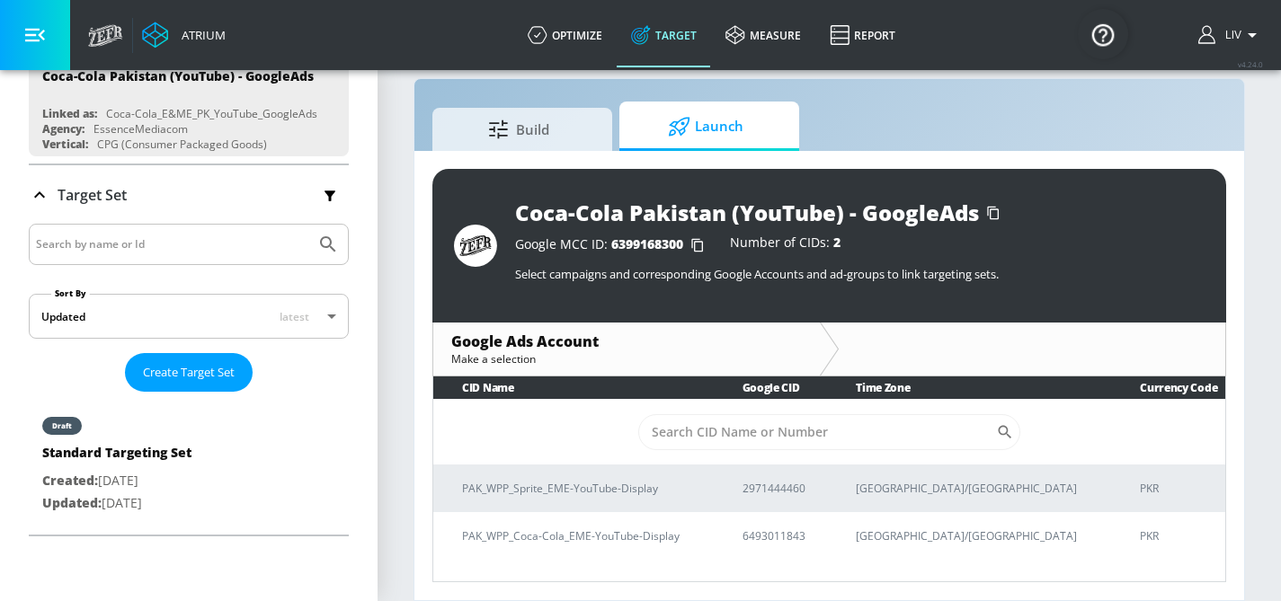  What do you see at coordinates (189, 105) in the screenshot?
I see `div: Coca-Cola Pakistan (YouTube) - GoogleAdsLinked as:Coca-Cola_E&ME_PK_YouTube_GoogleAdsAgency:Essen...` at bounding box center [189, 105].